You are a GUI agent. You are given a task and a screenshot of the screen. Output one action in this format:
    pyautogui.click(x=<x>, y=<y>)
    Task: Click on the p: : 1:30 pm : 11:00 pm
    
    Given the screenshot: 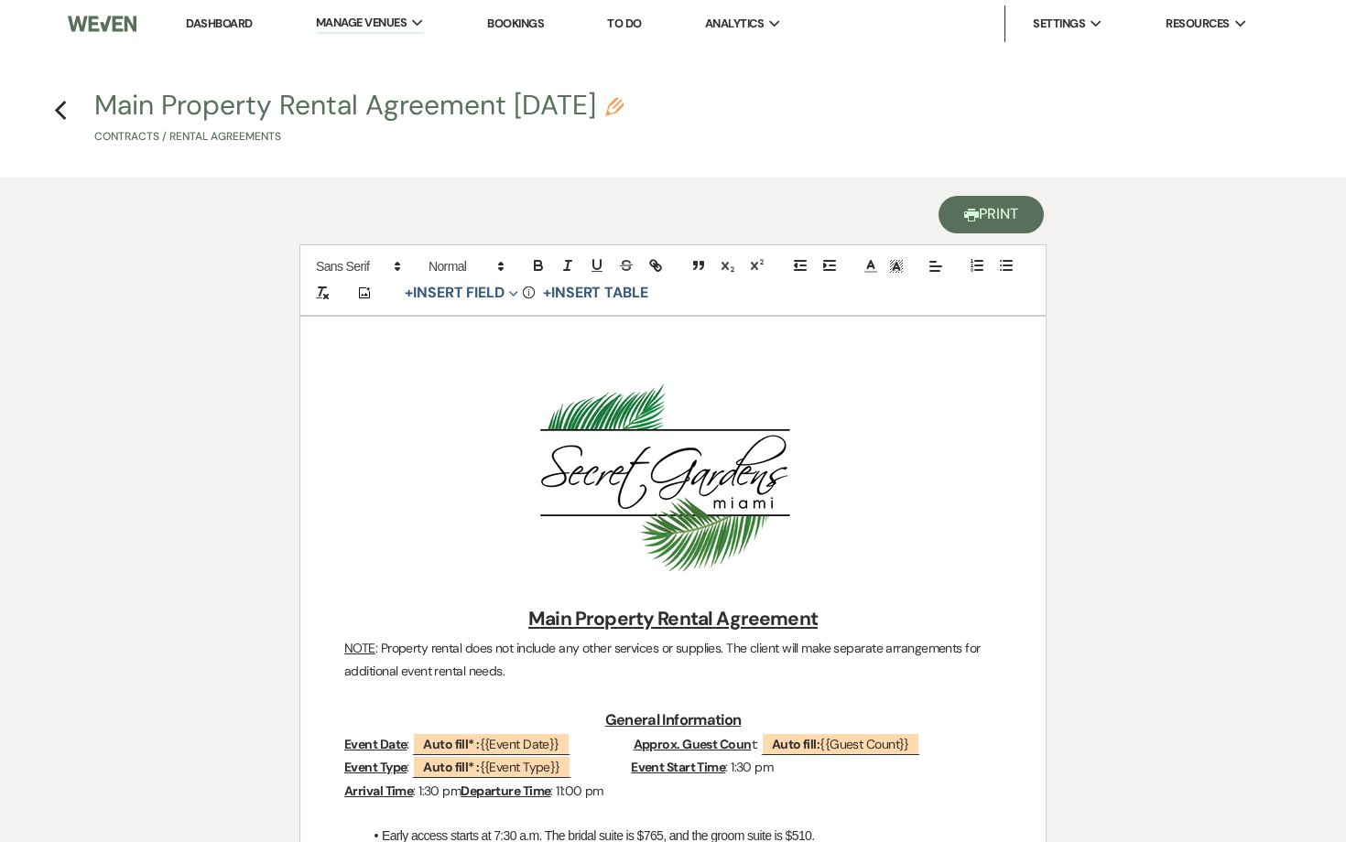 What is the action you would take?
    pyautogui.click(x=673, y=791)
    